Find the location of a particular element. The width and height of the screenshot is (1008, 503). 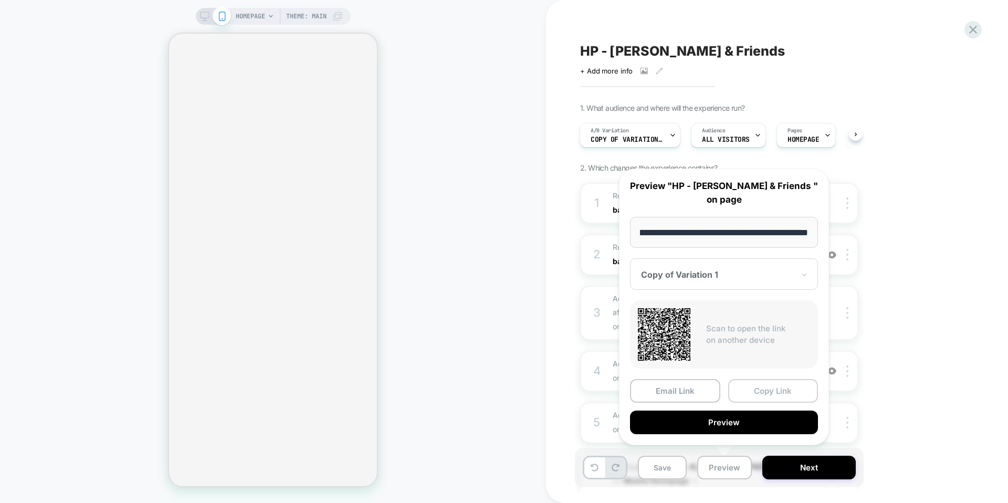

span: Theme: MAIN is located at coordinates (306, 16).